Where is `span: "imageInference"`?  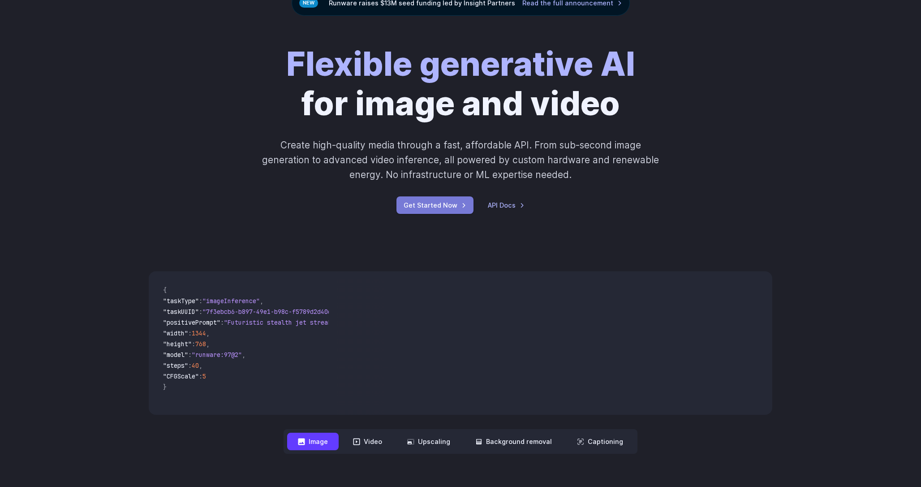 span: "imageInference" is located at coordinates (231, 301).